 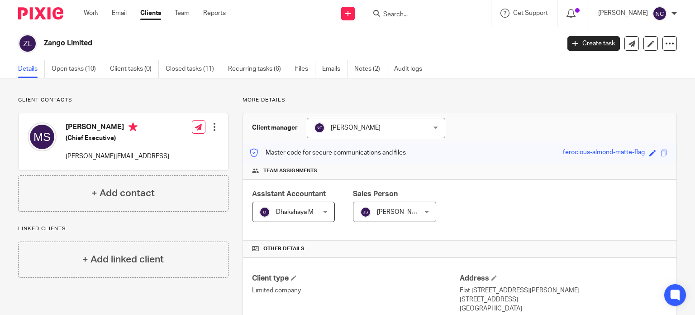 I want to click on input: Search, so click(x=423, y=15).